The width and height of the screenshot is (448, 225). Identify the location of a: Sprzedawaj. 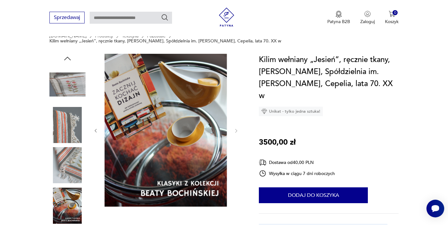
(67, 18).